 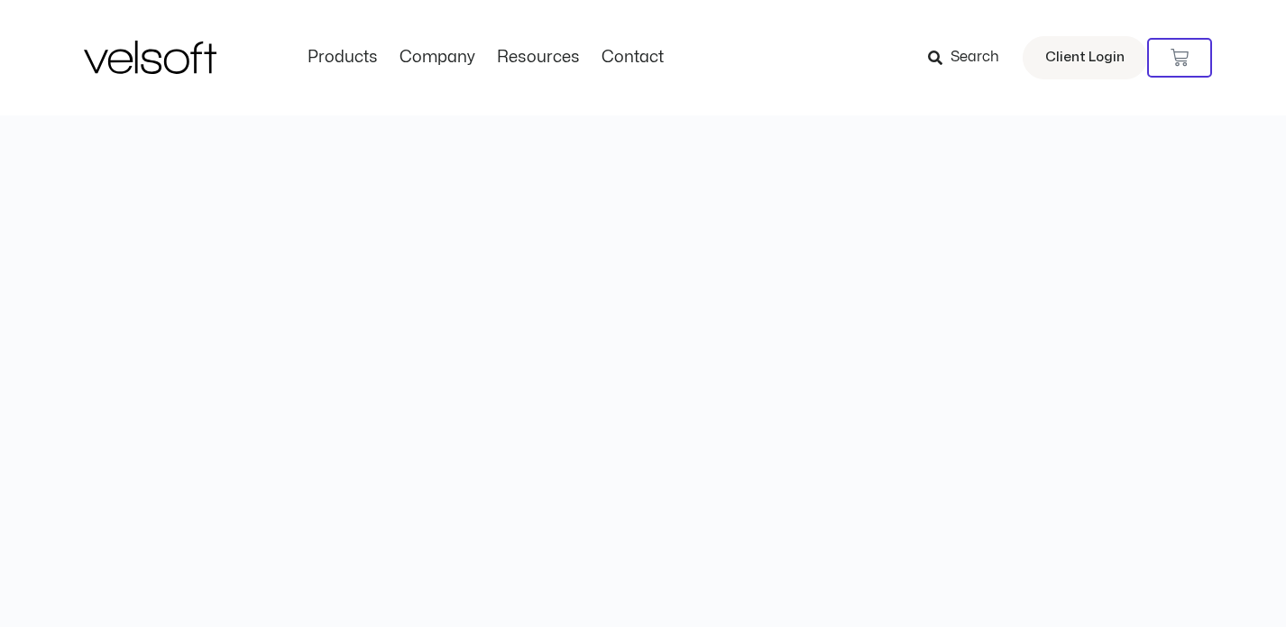 I want to click on nav: Menu, so click(x=485, y=58).